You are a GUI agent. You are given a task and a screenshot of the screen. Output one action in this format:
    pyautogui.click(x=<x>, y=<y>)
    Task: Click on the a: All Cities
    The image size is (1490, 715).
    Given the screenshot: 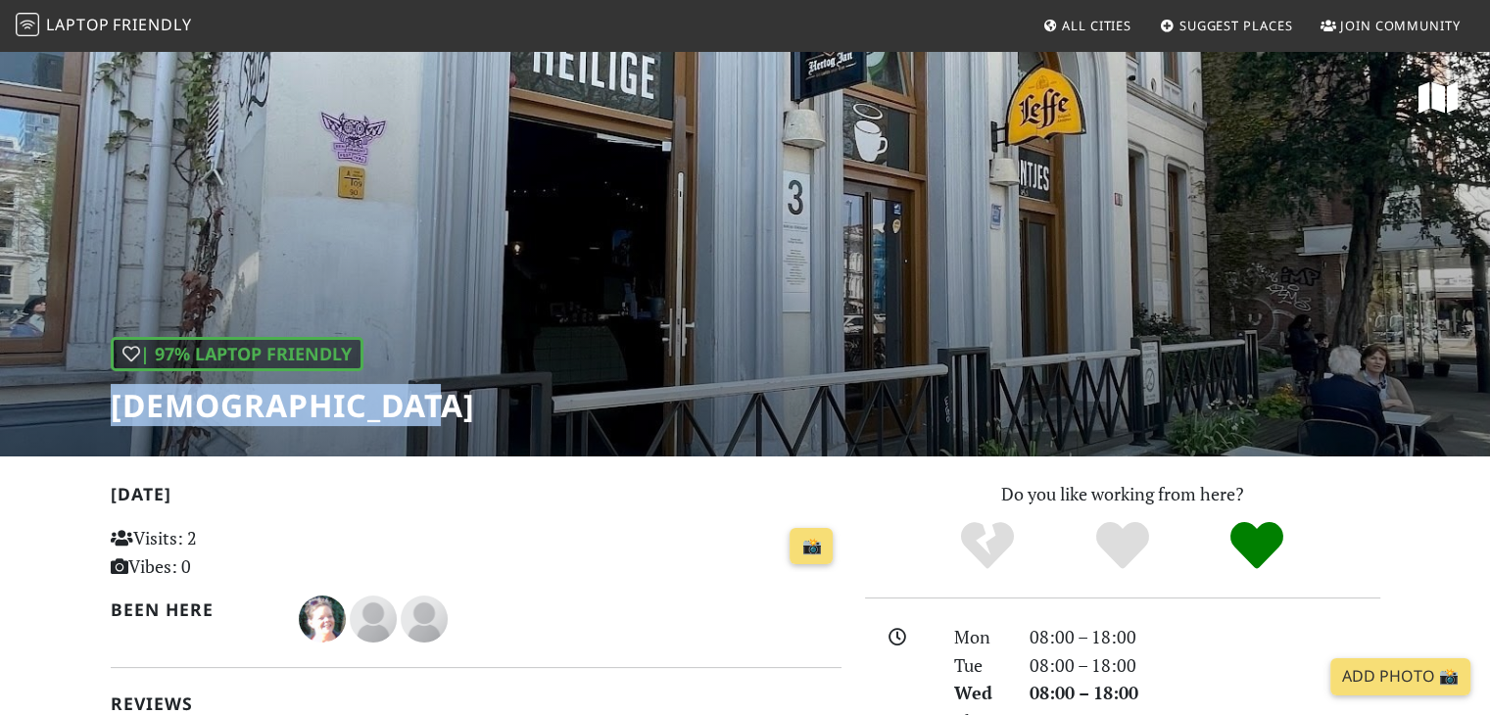 What is the action you would take?
    pyautogui.click(x=1087, y=25)
    